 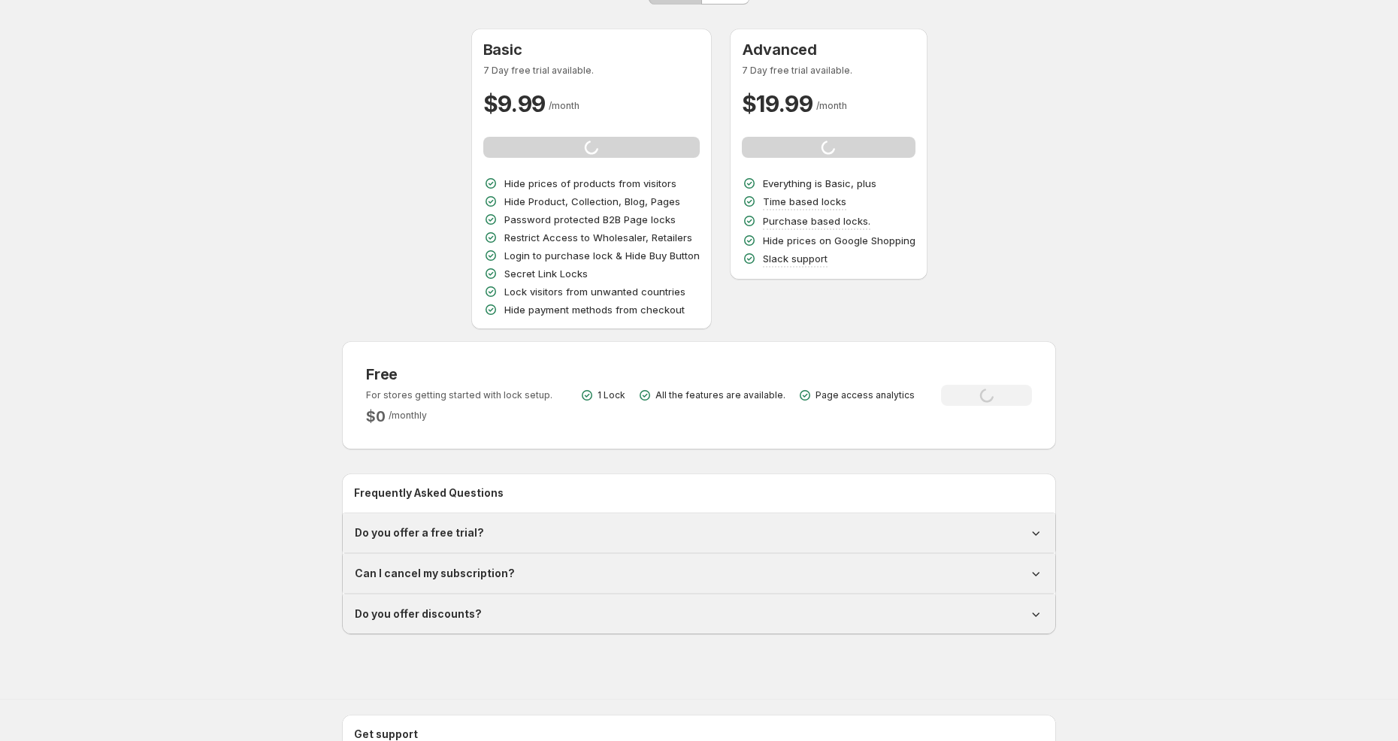 What do you see at coordinates (376, 416) in the screenshot?
I see `h2: $ 0` at bounding box center [376, 416].